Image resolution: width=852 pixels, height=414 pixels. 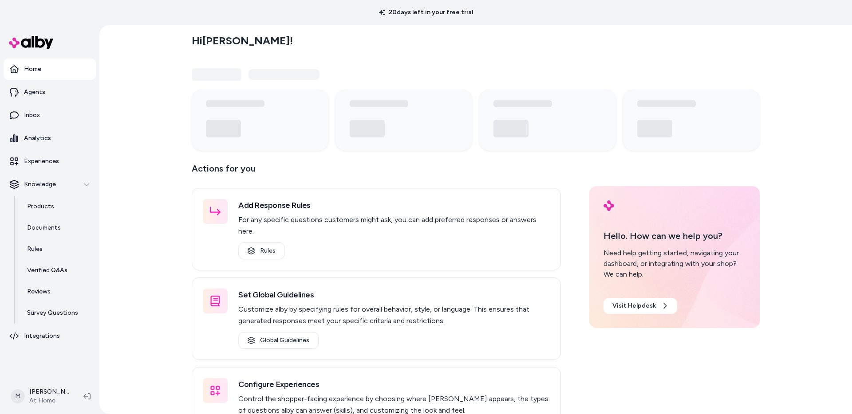 I want to click on span: M, so click(x=18, y=397).